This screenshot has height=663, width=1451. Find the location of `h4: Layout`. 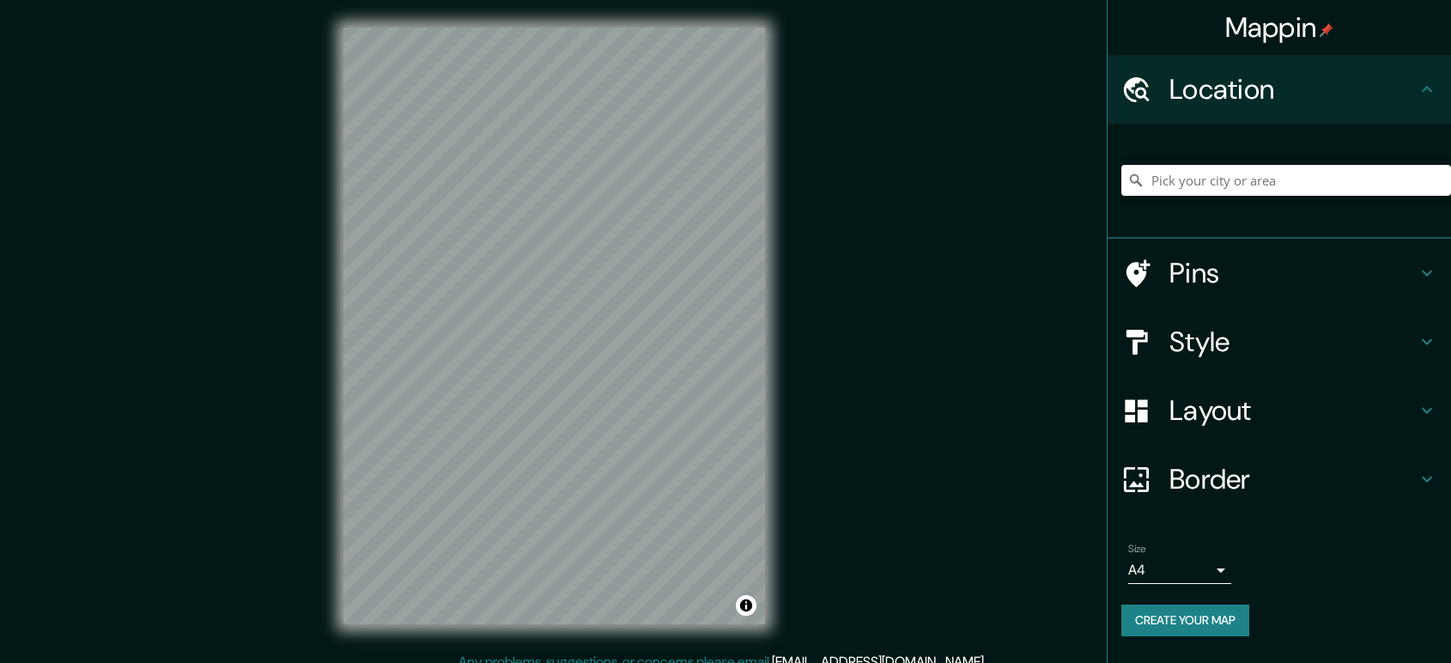

h4: Layout is located at coordinates (1293, 410).